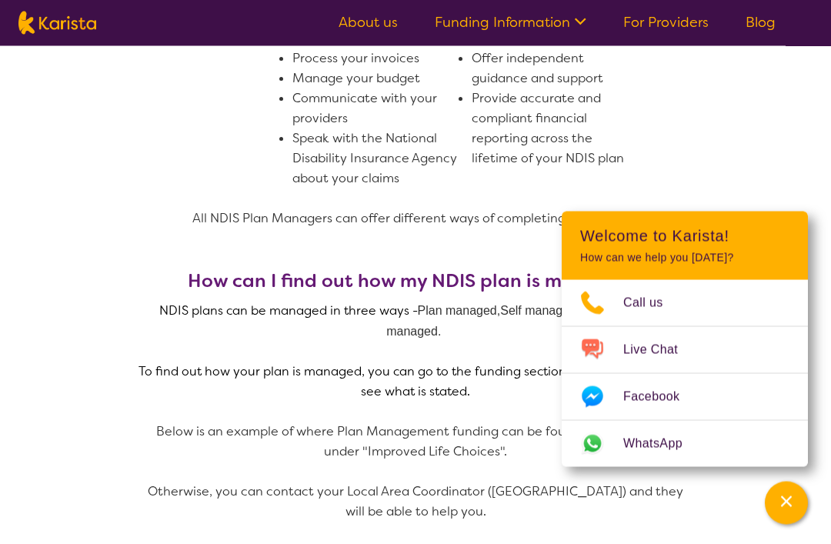  Describe the element at coordinates (545, 311) in the screenshot. I see `span: Self managed or` at that location.